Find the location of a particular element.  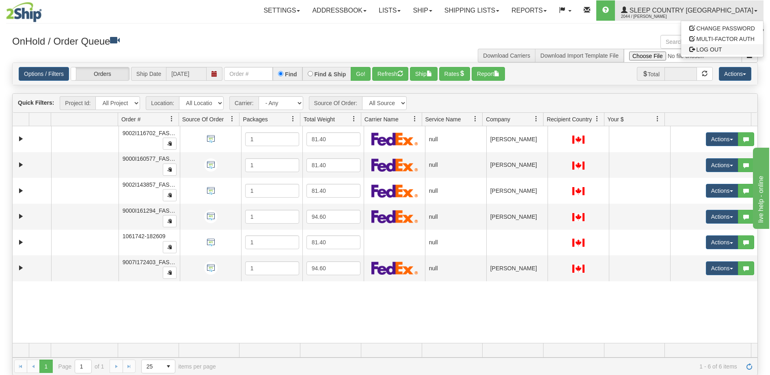

a: Download Carriers is located at coordinates (507, 56).